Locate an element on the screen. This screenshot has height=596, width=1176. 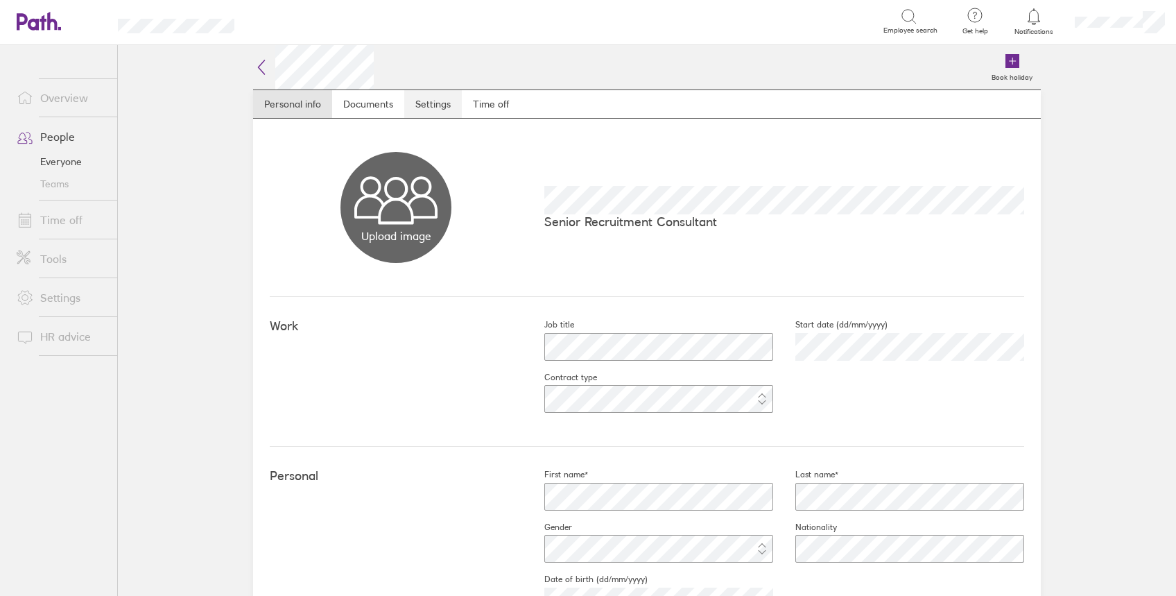
label: Nationality is located at coordinates (805, 527).